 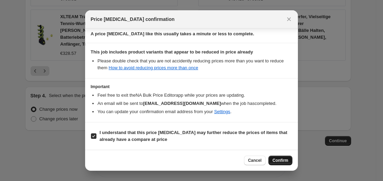 What do you see at coordinates (222, 112) in the screenshot?
I see `a: Settings` at bounding box center [222, 112].